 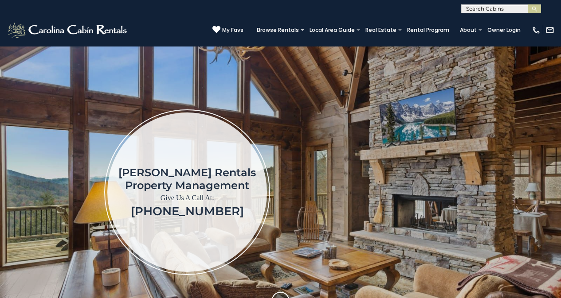 What do you see at coordinates (428, 30) in the screenshot?
I see `a: Rental Program` at bounding box center [428, 30].